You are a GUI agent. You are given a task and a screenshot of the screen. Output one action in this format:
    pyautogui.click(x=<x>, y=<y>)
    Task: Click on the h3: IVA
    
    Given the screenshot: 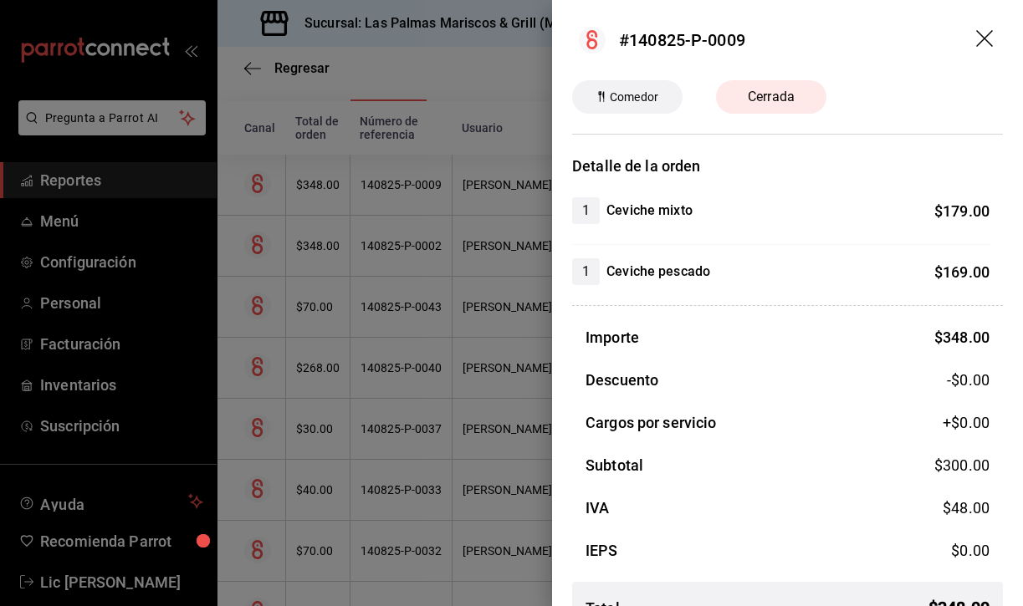 What is the action you would take?
    pyautogui.click(x=597, y=508)
    